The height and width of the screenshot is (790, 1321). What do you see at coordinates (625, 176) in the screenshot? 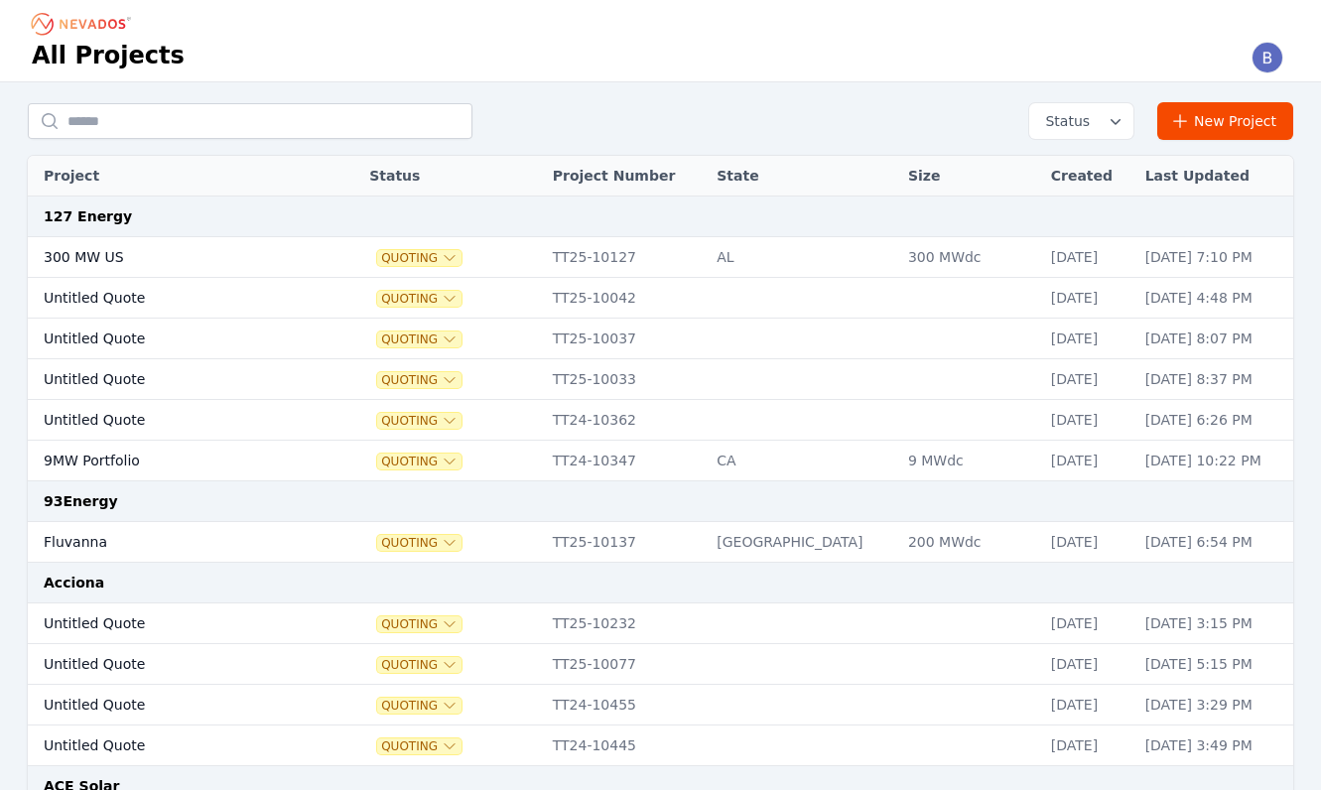
I see `th: Project Number` at bounding box center [625, 176].